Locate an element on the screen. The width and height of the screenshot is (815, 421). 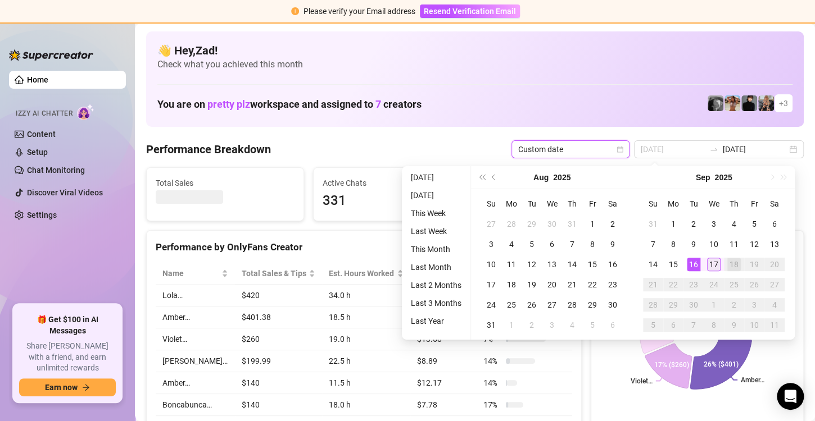
span: Check what you achieved this month is located at coordinates (475, 65).